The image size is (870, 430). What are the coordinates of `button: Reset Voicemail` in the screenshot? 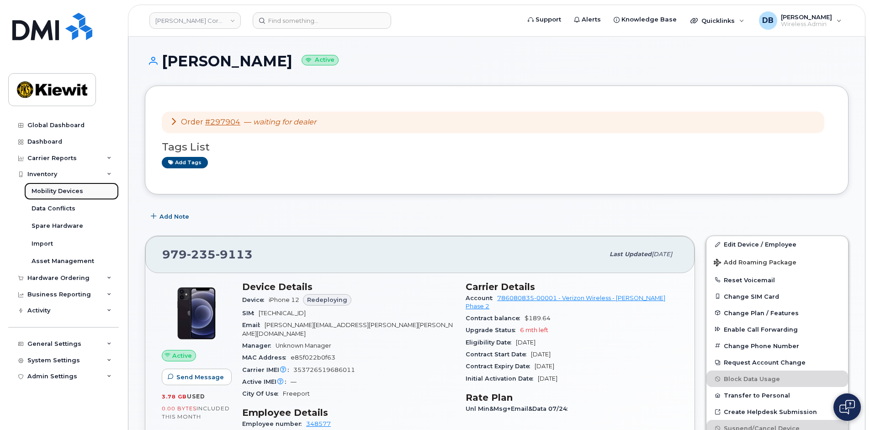 It's located at (778, 280).